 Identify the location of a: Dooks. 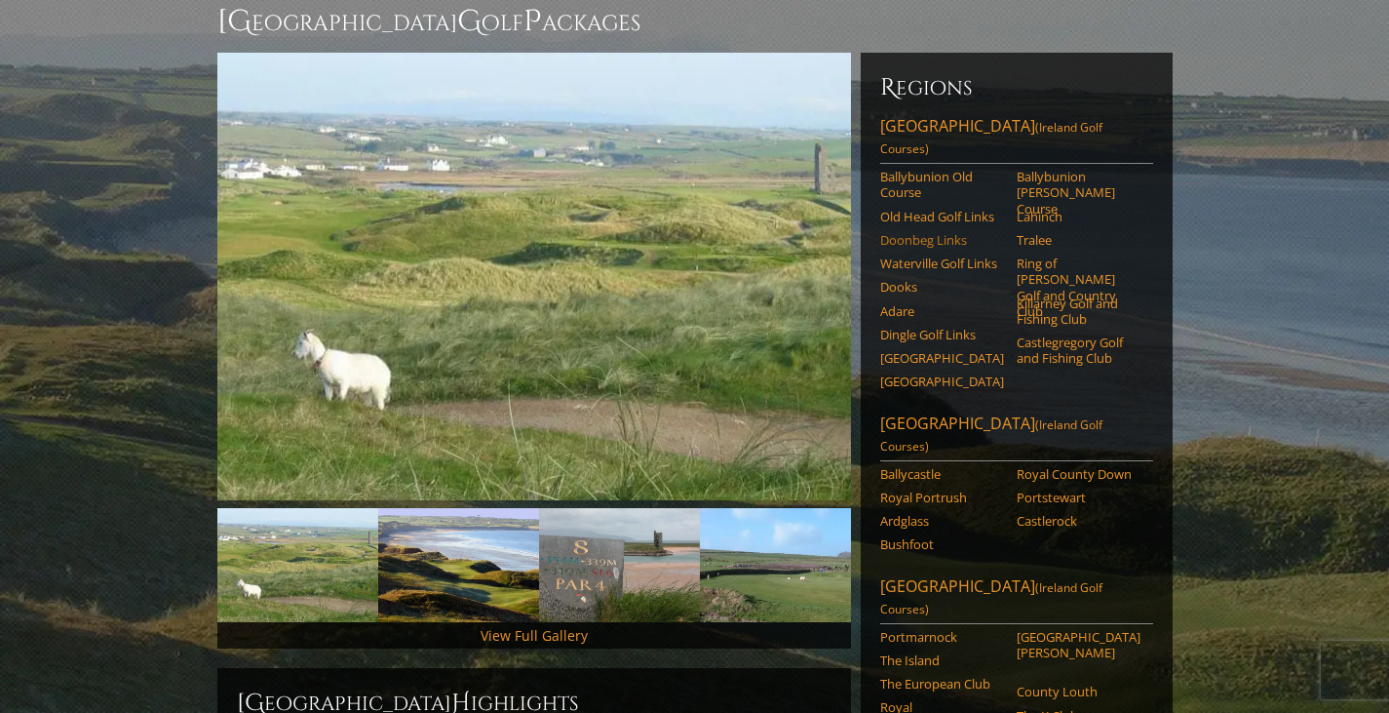
(942, 287).